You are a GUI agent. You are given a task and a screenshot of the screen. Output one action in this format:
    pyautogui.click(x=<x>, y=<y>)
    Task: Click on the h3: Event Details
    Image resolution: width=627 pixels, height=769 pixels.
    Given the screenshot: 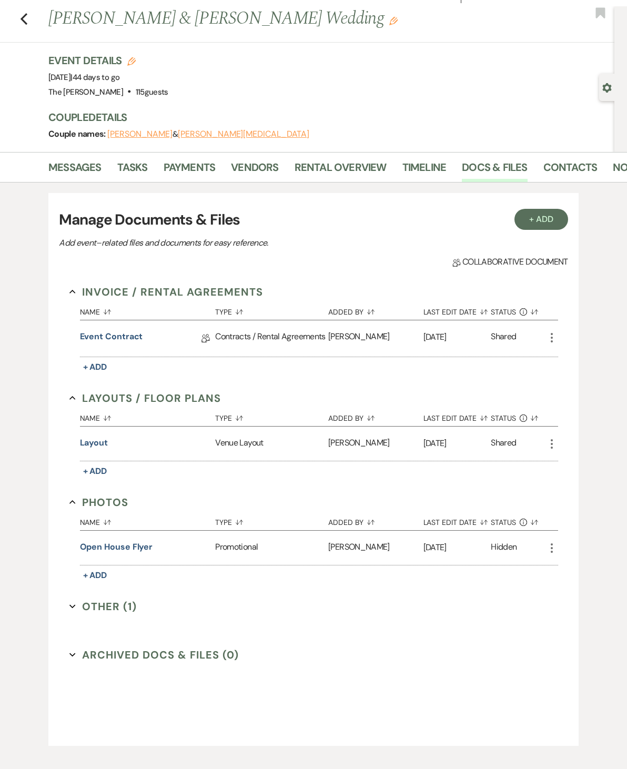 What is the action you would take?
    pyautogui.click(x=108, y=60)
    